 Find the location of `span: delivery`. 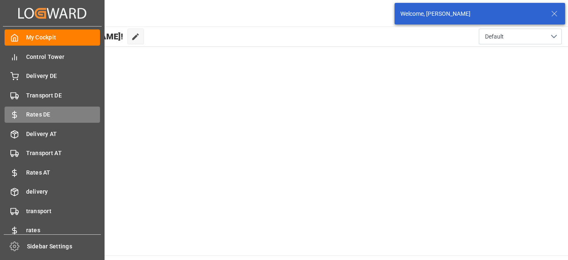

span: delivery is located at coordinates (63, 192).